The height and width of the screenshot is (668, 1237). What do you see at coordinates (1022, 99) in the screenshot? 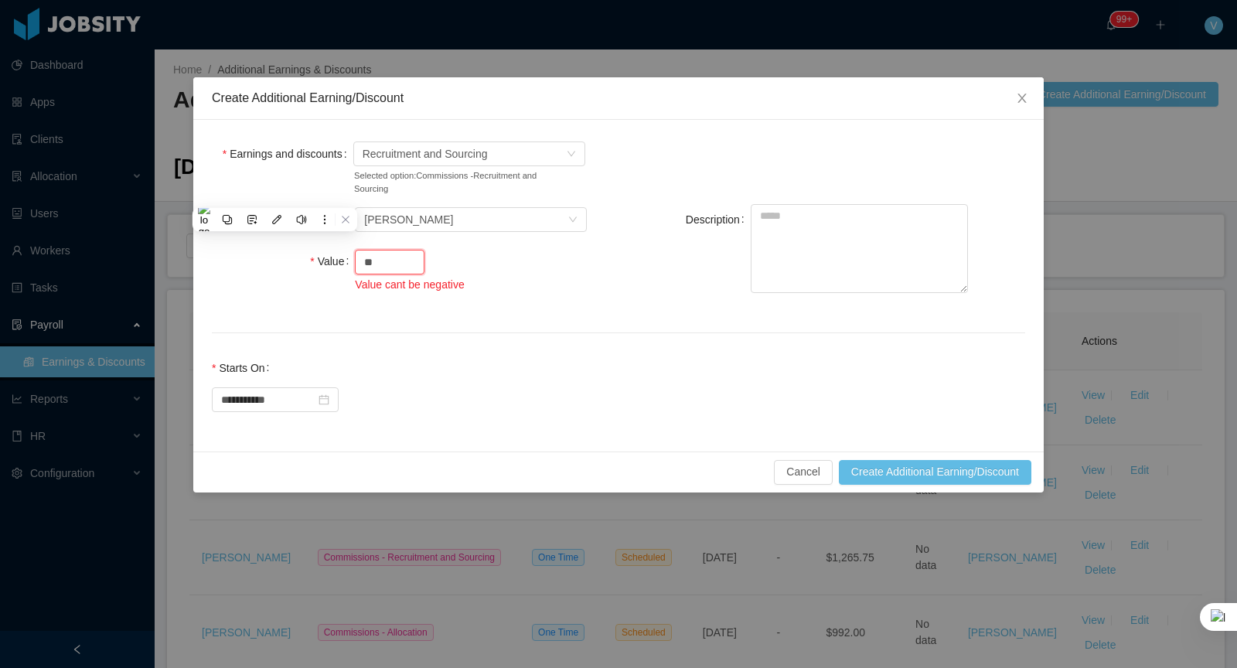
I see `button: Close` at bounding box center [1022, 99].